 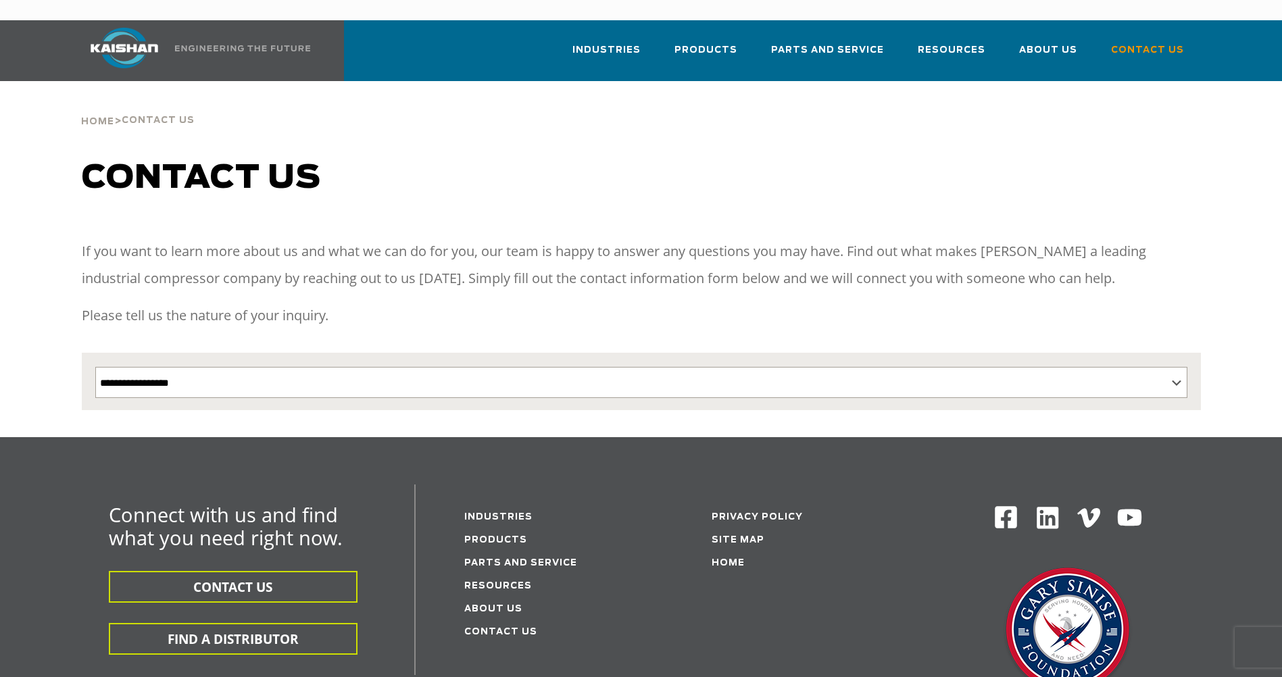 I want to click on a: Site Map, so click(x=738, y=540).